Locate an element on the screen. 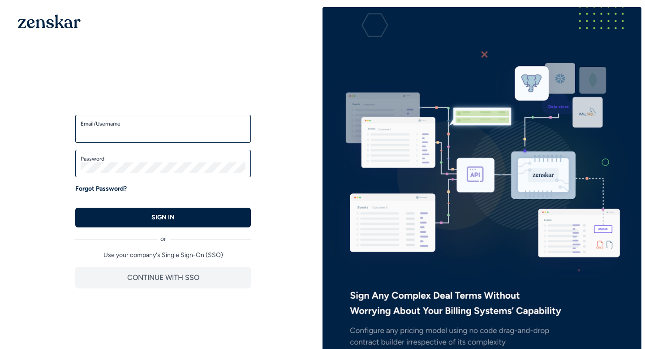 This screenshot has width=645, height=349. p: SIGN IN is located at coordinates (163, 217).